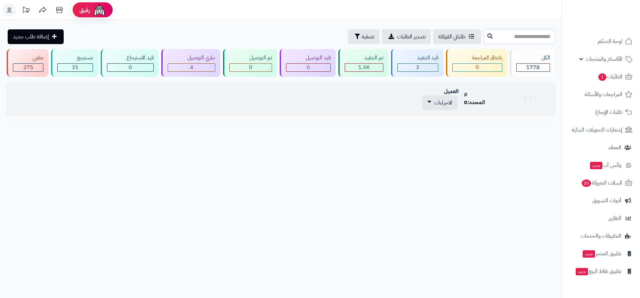  What do you see at coordinates (609, 112) in the screenshot?
I see `span: طلبات الإرجاع` at bounding box center [609, 112].